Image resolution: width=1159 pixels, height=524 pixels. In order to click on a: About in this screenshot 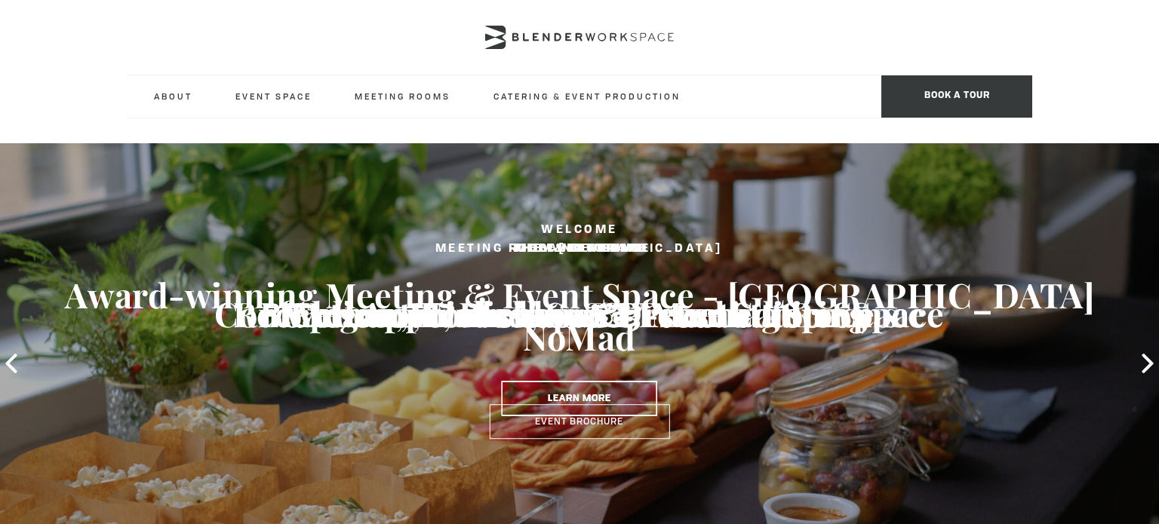, I will do `click(173, 96)`.